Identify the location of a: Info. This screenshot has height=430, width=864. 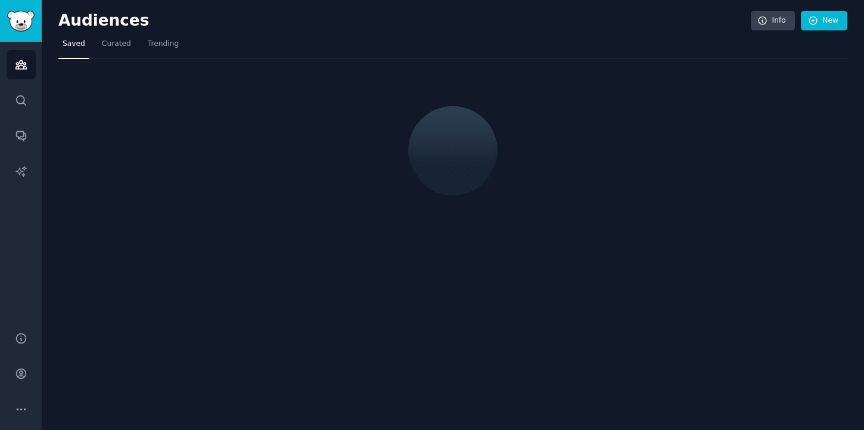
(773, 21).